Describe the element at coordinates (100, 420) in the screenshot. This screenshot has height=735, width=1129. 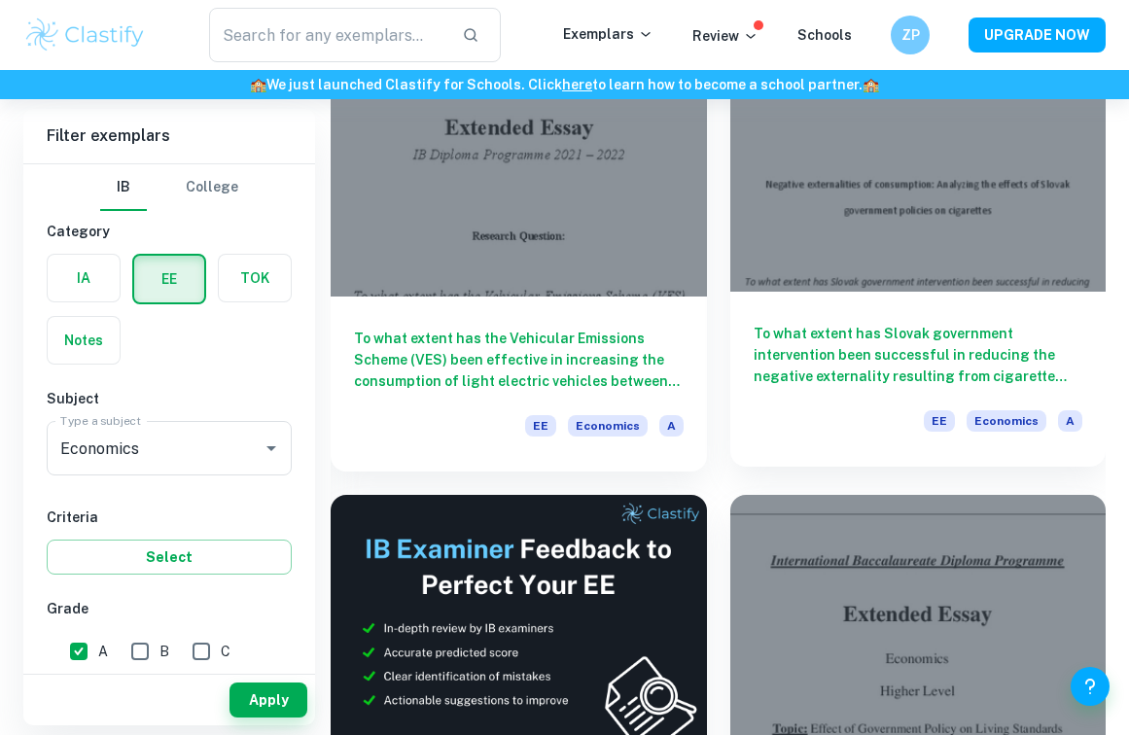
I see `label: Type a subject` at that location.